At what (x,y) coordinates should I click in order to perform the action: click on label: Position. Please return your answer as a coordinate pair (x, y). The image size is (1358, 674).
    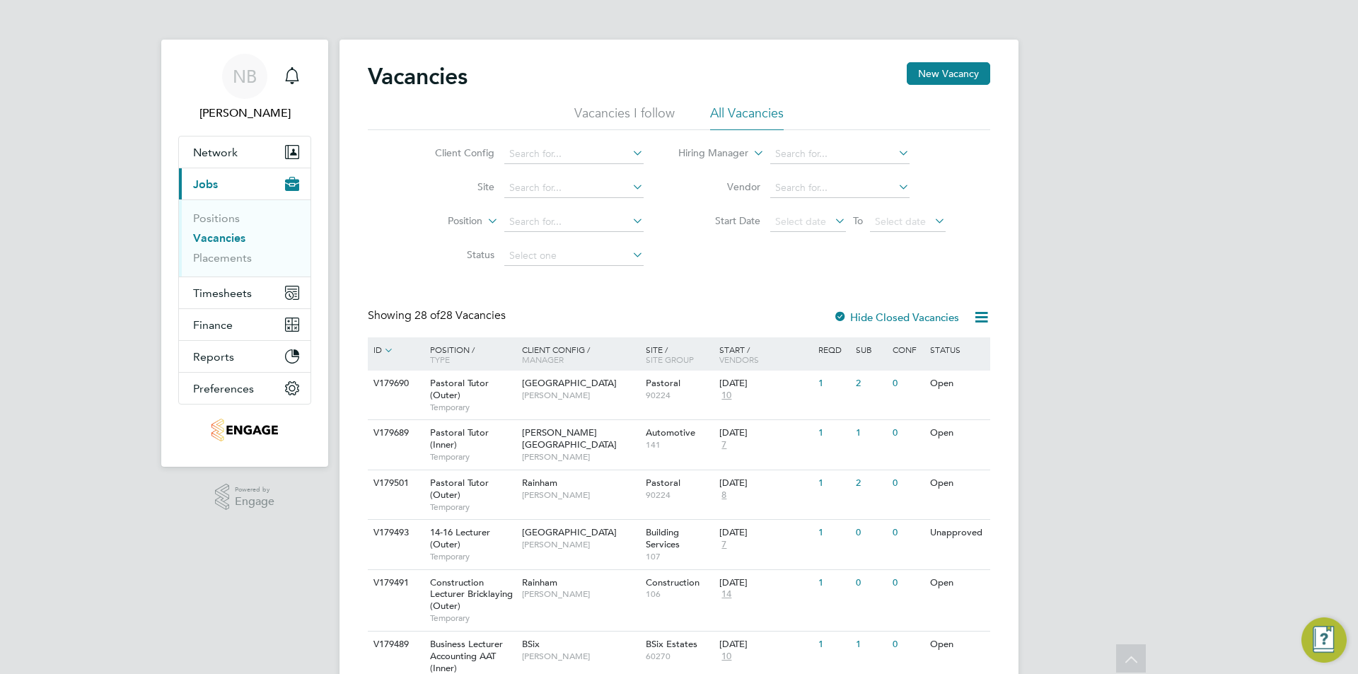
    Looking at the image, I should click on (441, 221).